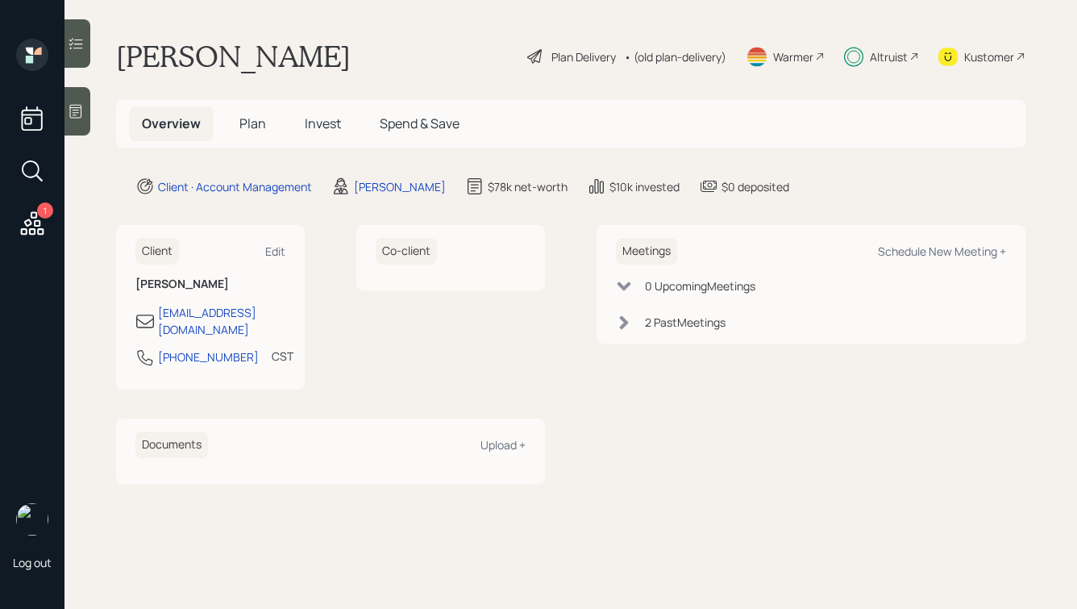  Describe the element at coordinates (157, 251) in the screenshot. I see `h6: Client` at that location.